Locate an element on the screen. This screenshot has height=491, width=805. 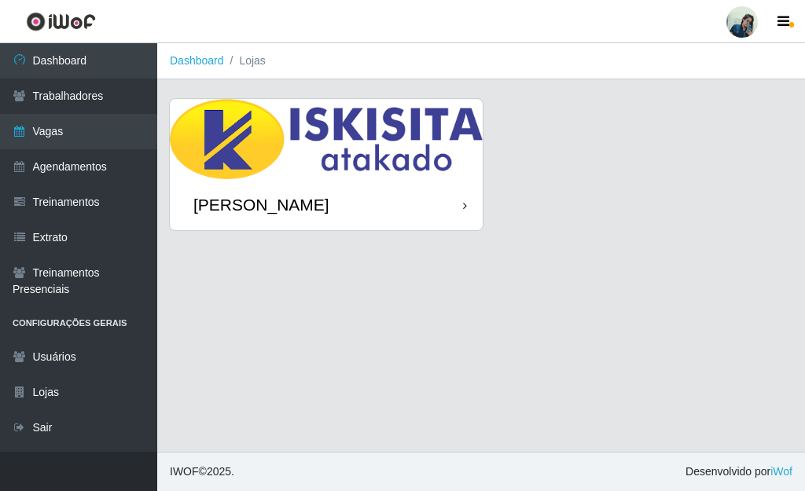
li: Lojas is located at coordinates (244, 61).